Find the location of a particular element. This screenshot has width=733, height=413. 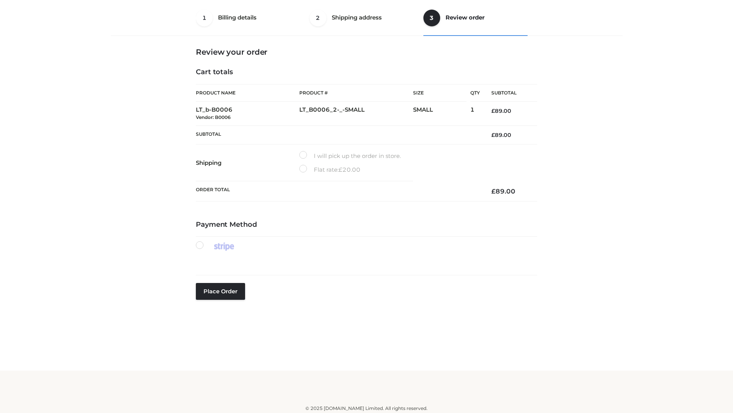

th: Product Name is located at coordinates (248, 93).